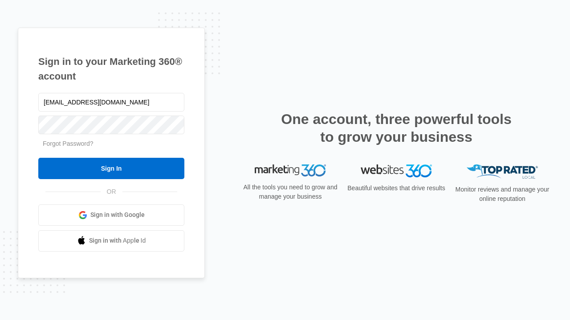  Describe the element at coordinates (68, 144) in the screenshot. I see `a: Forgot Password?` at that location.